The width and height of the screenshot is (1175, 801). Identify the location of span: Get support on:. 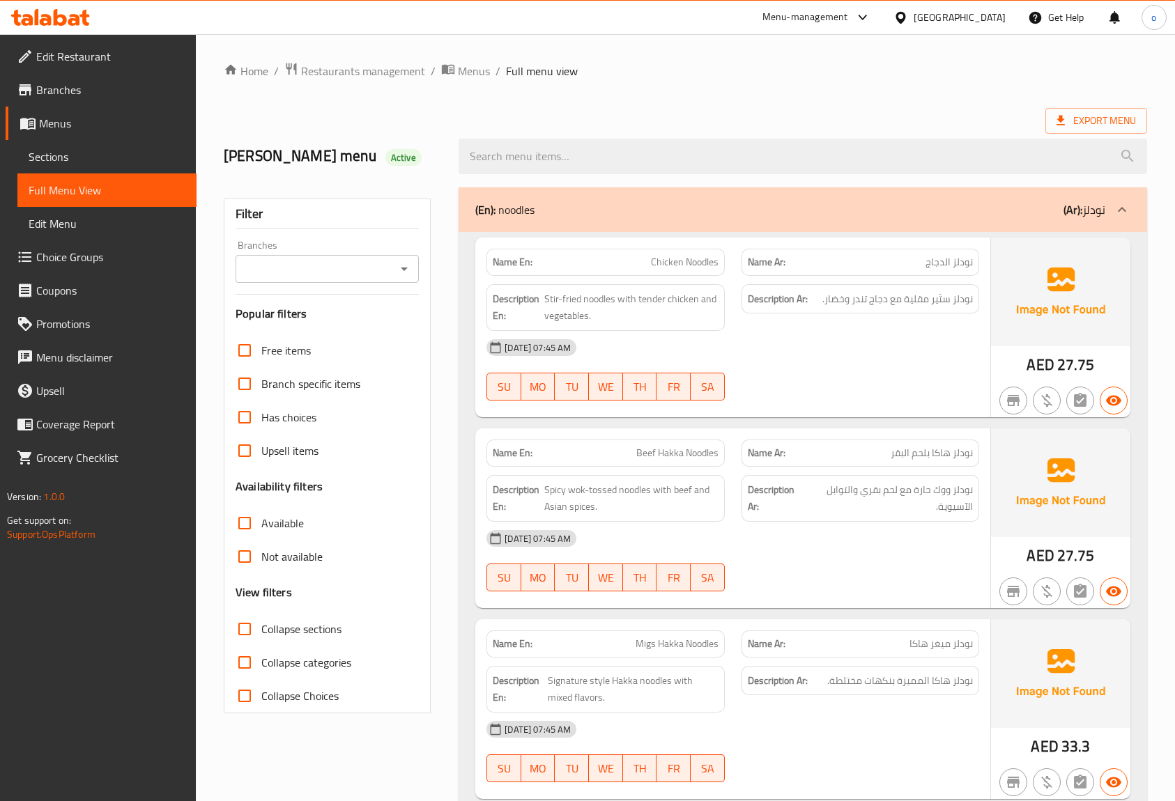
(39, 521).